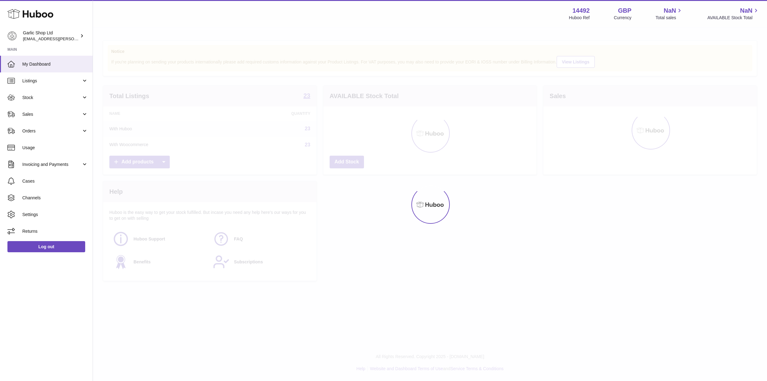 Image resolution: width=767 pixels, height=381 pixels. Describe the element at coordinates (52, 131) in the screenshot. I see `span: Orders` at that location.